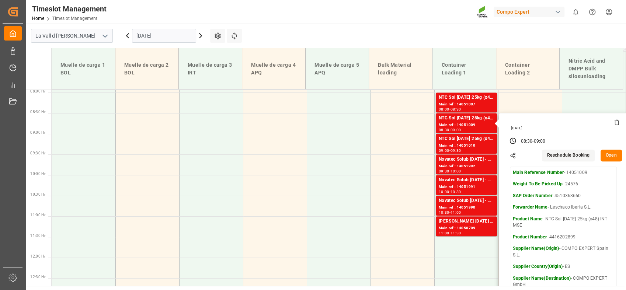 The height and width of the screenshot is (290, 626). I want to click on div: Muelle de carga 1 BOL, so click(83, 69).